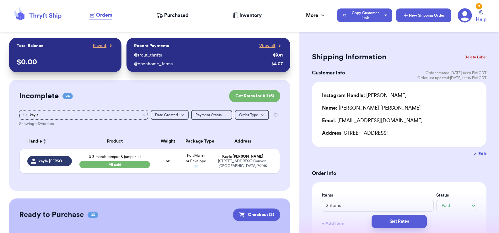 Image resolution: width=499 pixels, height=233 pixels. Describe the element at coordinates (168, 161) in the screenshot. I see `strong: oz` at that location.